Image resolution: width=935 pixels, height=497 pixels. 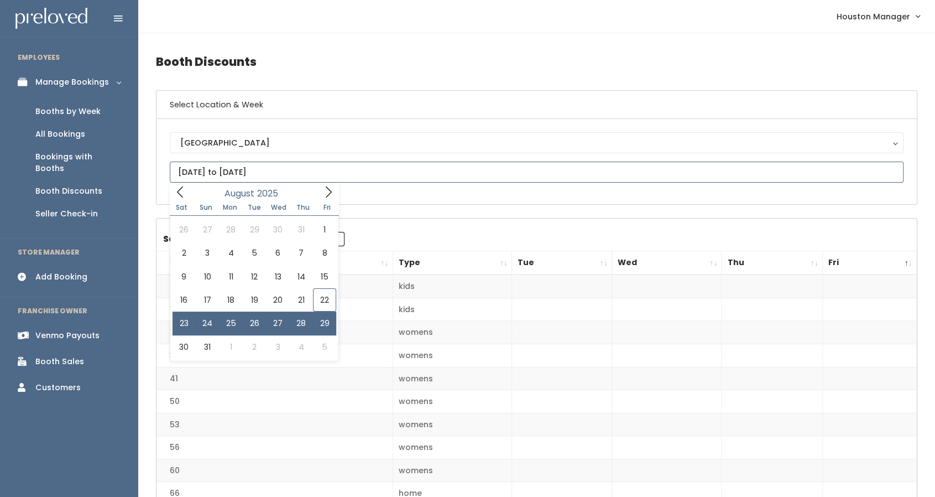 I want to click on div: Add Booking, so click(x=61, y=276).